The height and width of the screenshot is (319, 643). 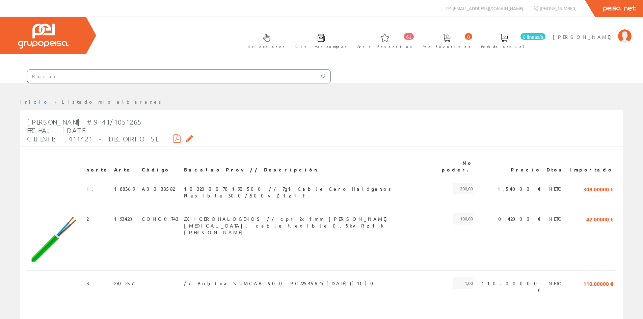 I want to click on font: 200,00, so click(x=467, y=188).